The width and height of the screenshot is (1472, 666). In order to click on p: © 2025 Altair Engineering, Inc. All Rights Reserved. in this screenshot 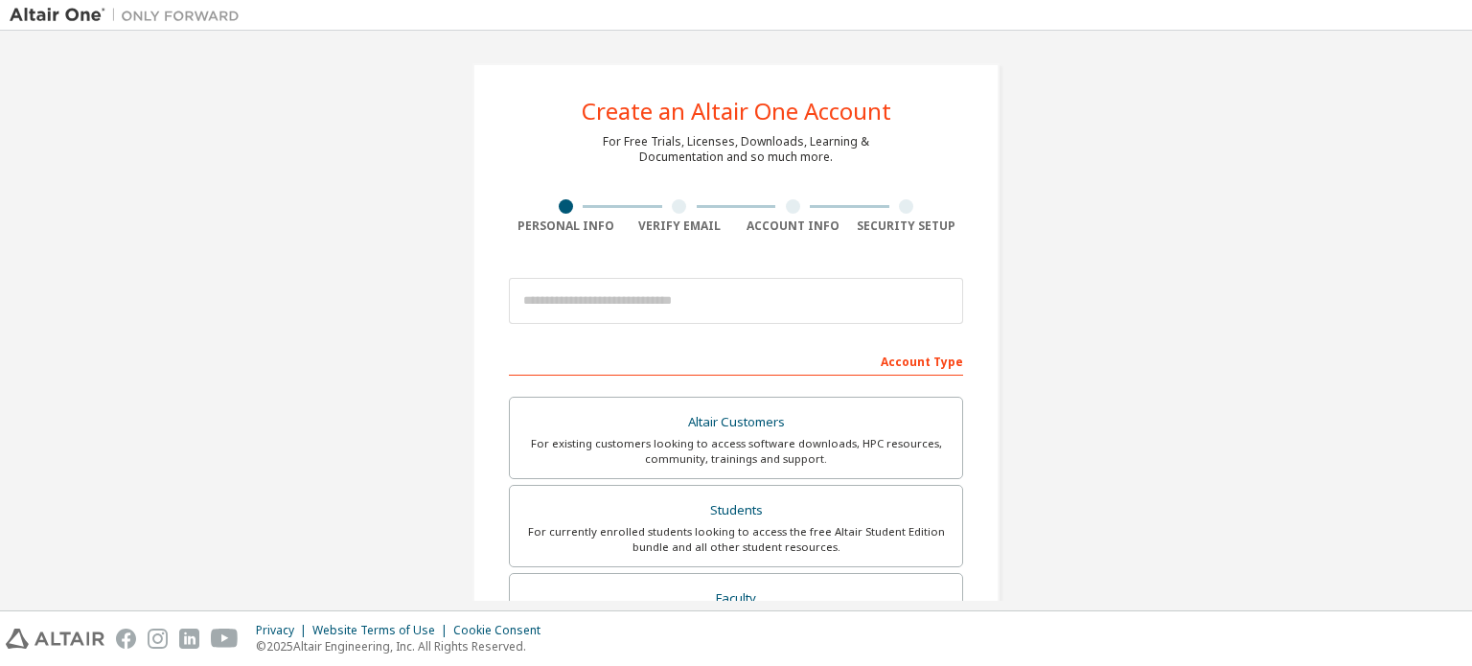, I will do `click(404, 646)`.